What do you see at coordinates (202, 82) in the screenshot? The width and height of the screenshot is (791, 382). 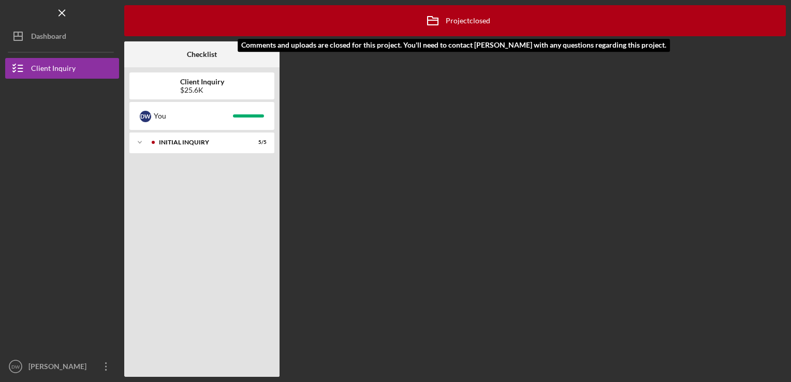 I see `b: Client Inquiry` at bounding box center [202, 82].